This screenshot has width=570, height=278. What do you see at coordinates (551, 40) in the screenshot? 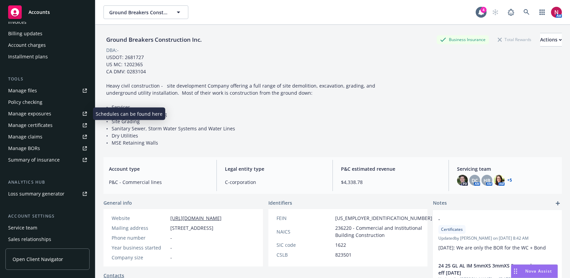
I see `div: Actions` at bounding box center [551, 40].